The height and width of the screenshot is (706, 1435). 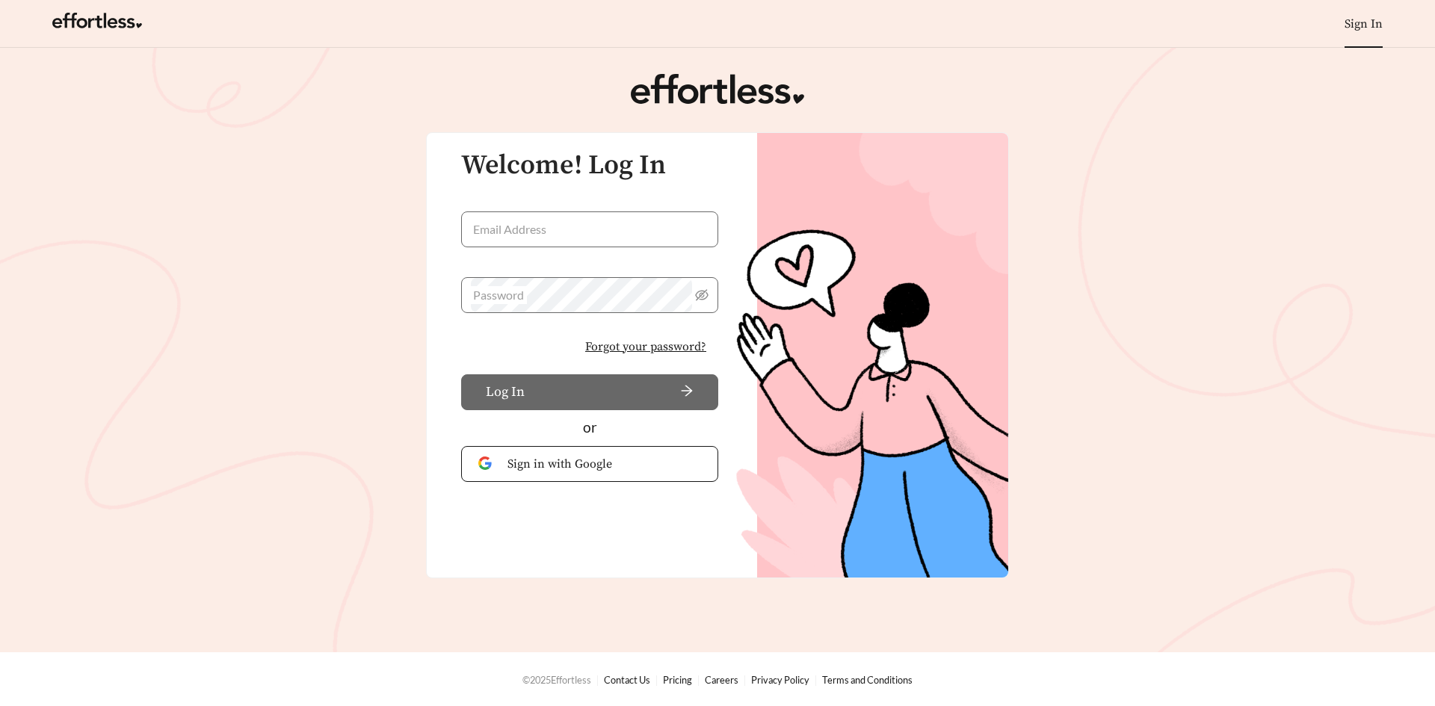 I want to click on button: Log Inarrow-right, so click(x=590, y=392).